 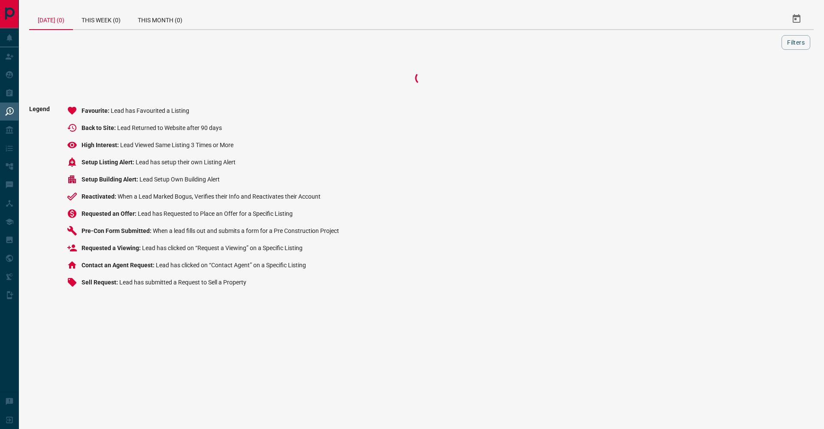 I want to click on span: Lead has Requested to Place an Offer for a Specific Listing, so click(x=215, y=214).